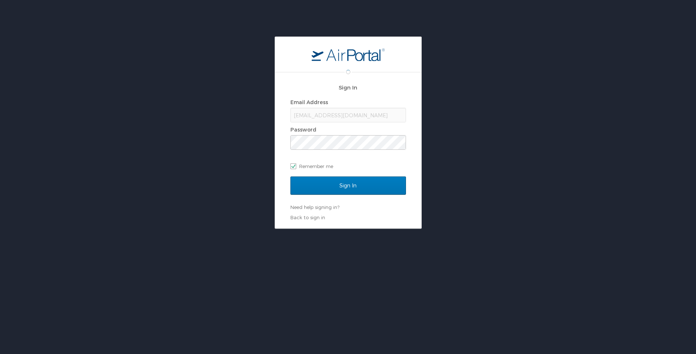 This screenshot has width=696, height=354. What do you see at coordinates (309, 102) in the screenshot?
I see `label: Email Address` at bounding box center [309, 102].